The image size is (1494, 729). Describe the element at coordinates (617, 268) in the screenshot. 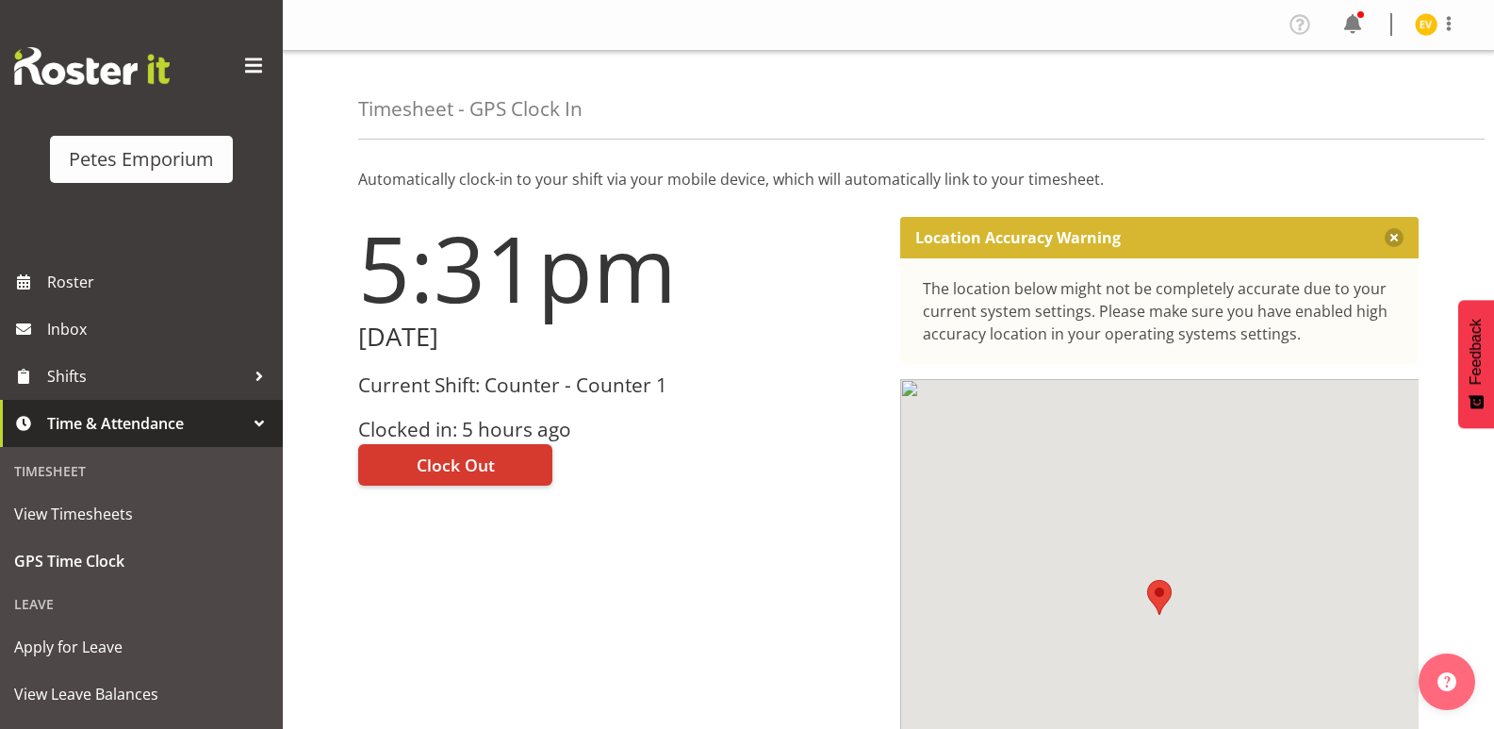

I see `h1: 5:31pm` at that location.